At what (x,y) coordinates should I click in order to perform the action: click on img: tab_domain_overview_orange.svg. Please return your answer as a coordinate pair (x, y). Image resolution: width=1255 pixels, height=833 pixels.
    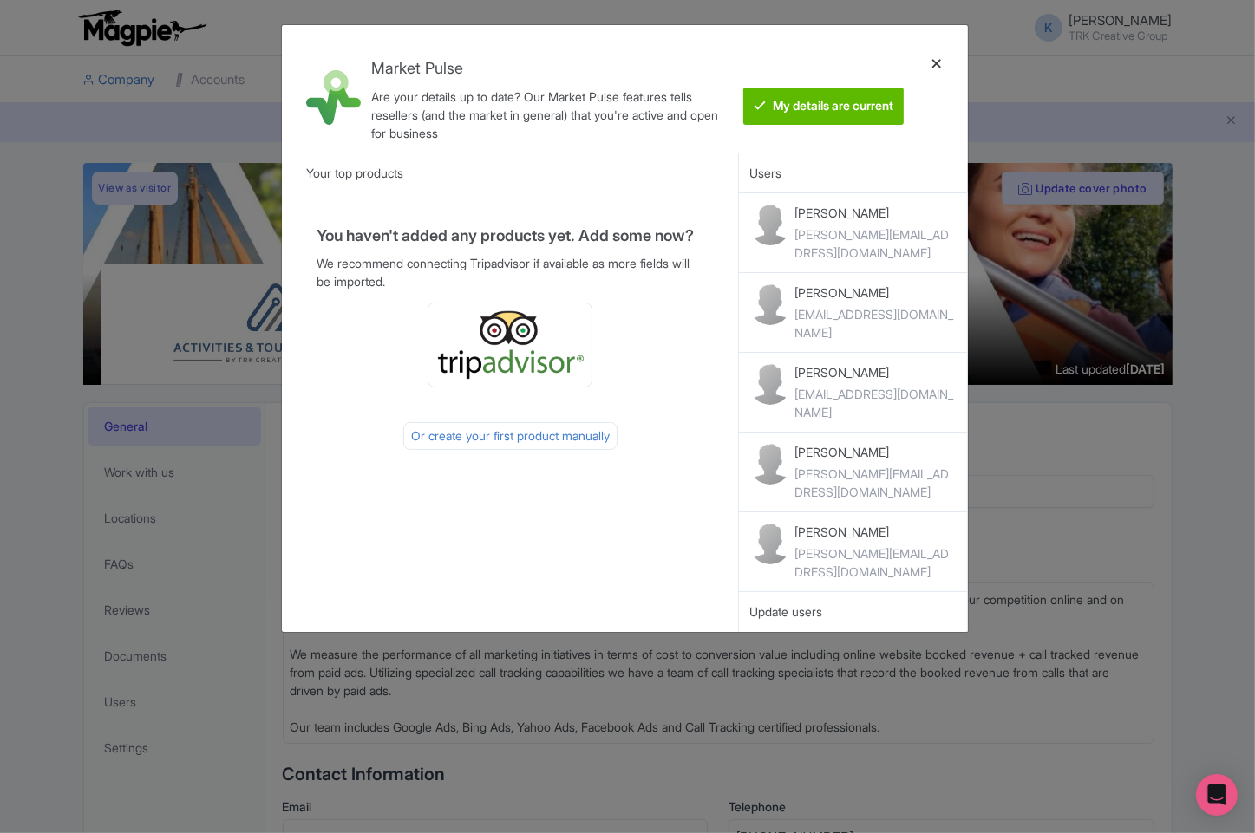
    Looking at the image, I should click on (54, 108).